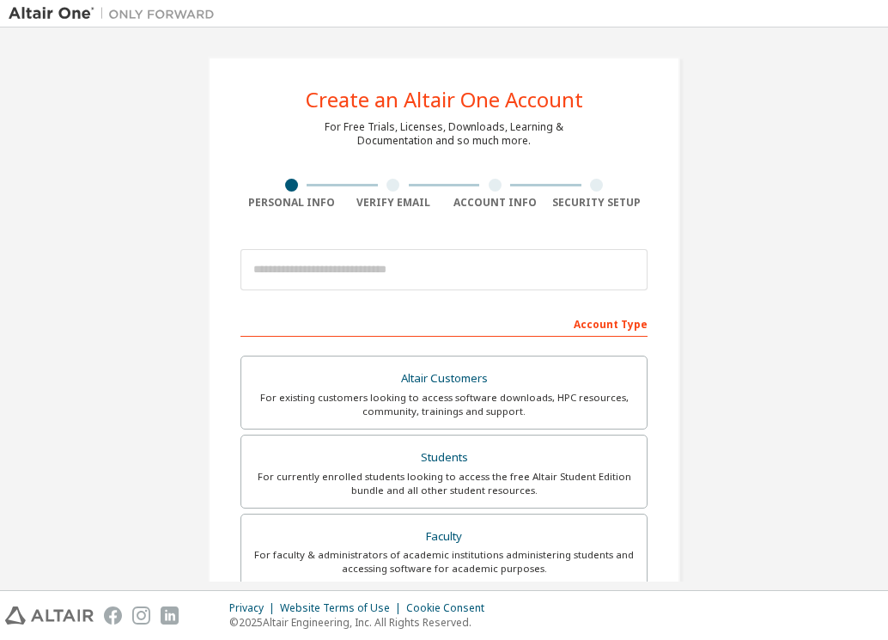  I want to click on div: Faculty, so click(444, 537).